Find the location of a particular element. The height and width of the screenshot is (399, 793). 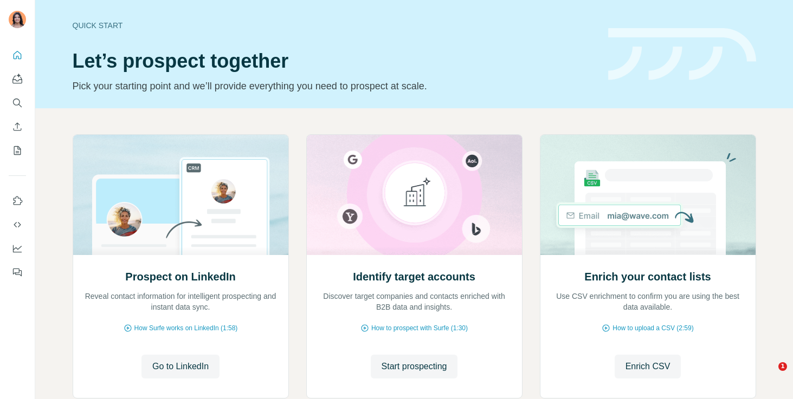

p: Discover target companies and contacts enriched with B2B data and insights. is located at coordinates (414, 302).